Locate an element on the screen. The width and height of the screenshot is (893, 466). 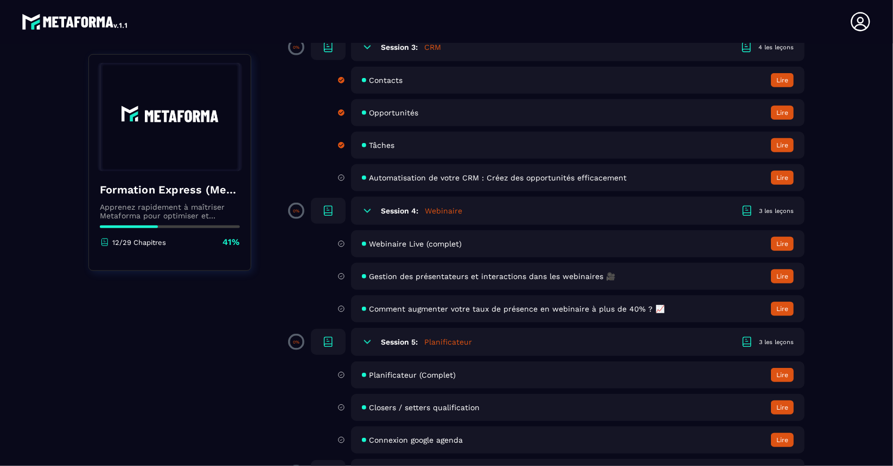
span: Automatisation de votre CRM : Créez des opportunités efficacement is located at coordinates (497, 178).